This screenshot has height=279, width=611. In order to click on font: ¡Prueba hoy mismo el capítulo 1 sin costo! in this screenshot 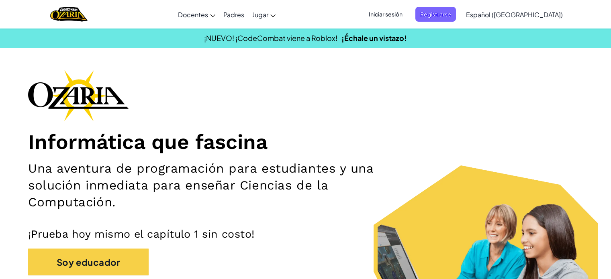, I will do `click(141, 234)`.